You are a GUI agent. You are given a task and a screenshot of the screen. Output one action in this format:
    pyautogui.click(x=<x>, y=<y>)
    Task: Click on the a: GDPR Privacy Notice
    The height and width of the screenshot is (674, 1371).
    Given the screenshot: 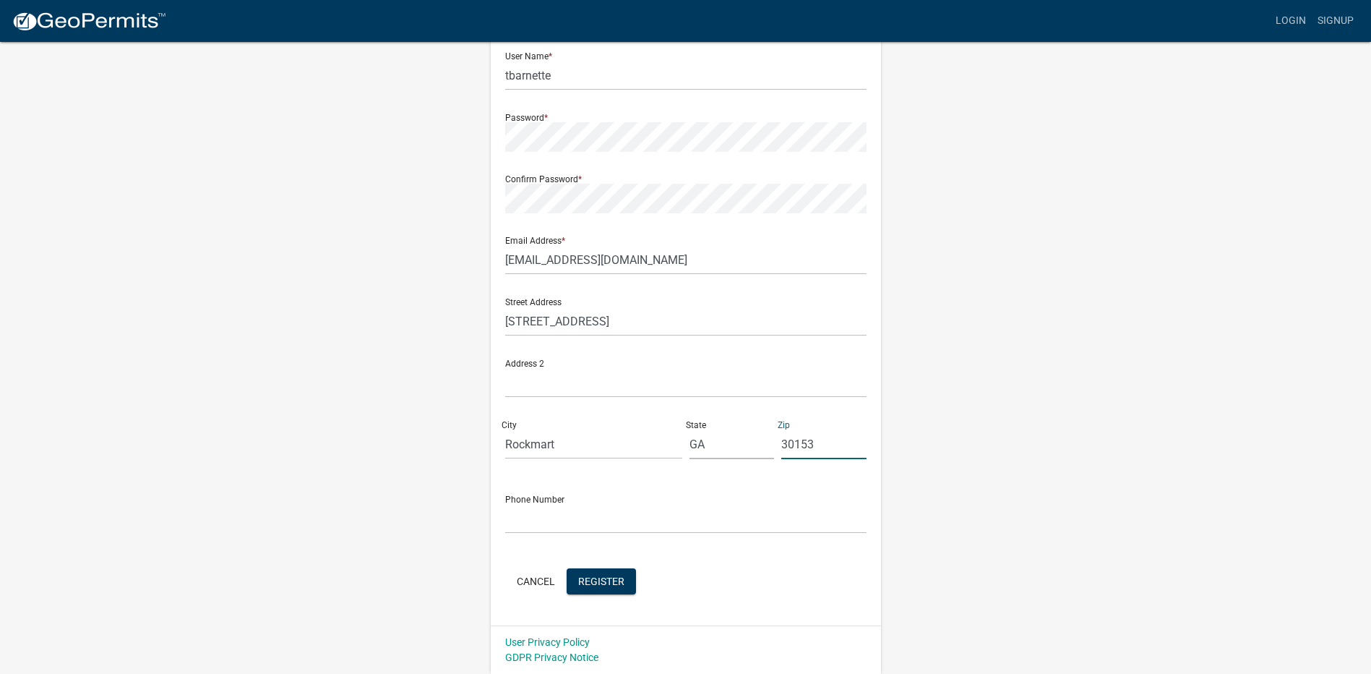 What is the action you would take?
    pyautogui.click(x=552, y=657)
    